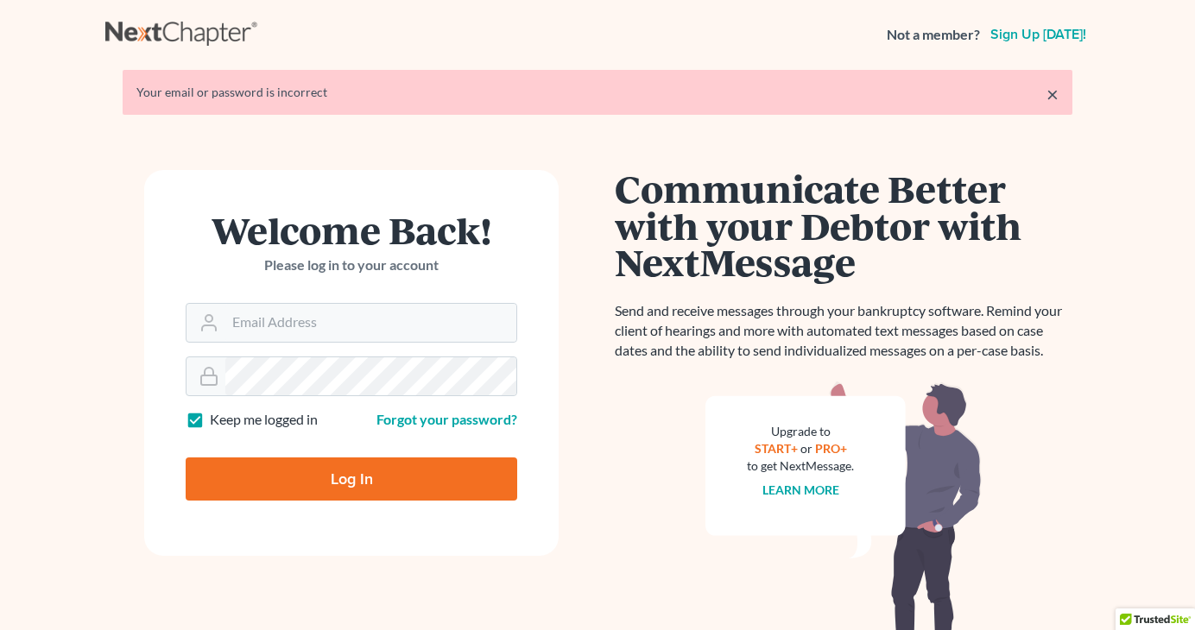  I want to click on div: Upgrade to, so click(801, 432).